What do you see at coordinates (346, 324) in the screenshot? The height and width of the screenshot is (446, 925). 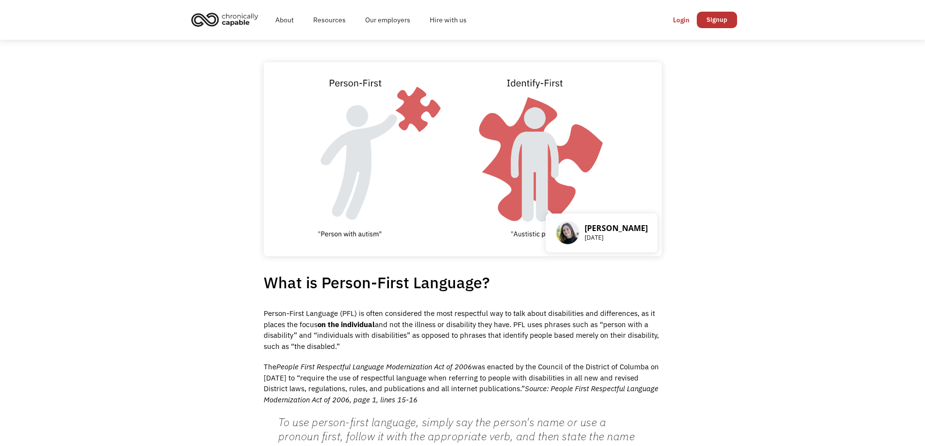 I see `strong: on the individual` at bounding box center [346, 324].